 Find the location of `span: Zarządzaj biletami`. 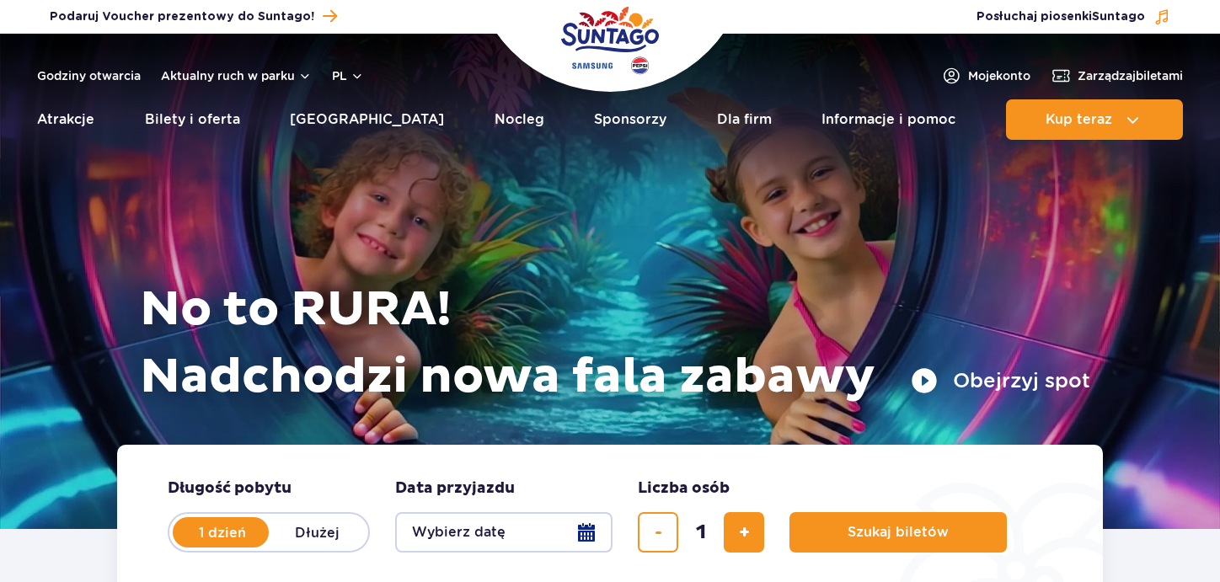

span: Zarządzaj biletami is located at coordinates (1129, 76).